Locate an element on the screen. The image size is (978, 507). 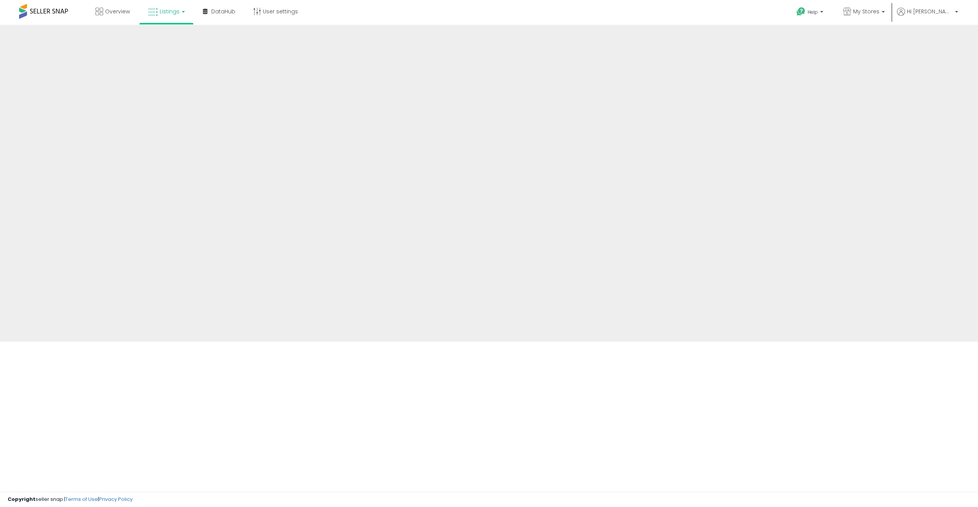
span: DataHub is located at coordinates (223, 11).